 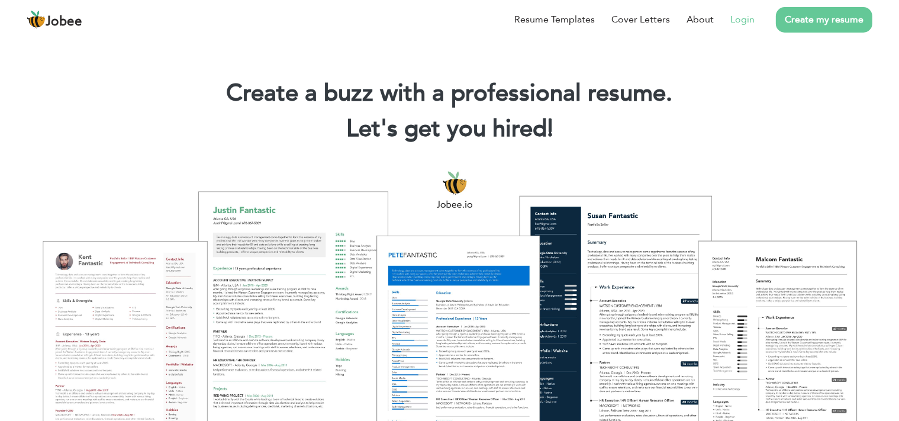 What do you see at coordinates (64, 22) in the screenshot?
I see `span: Jobee` at bounding box center [64, 22].